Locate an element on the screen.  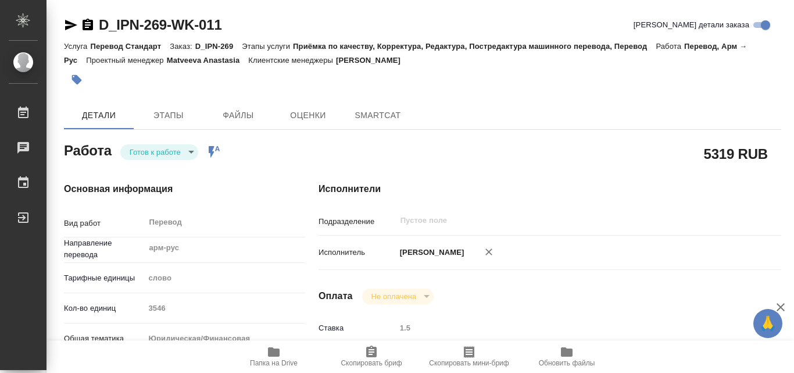
p: Ставка is located at coordinates (357, 328).